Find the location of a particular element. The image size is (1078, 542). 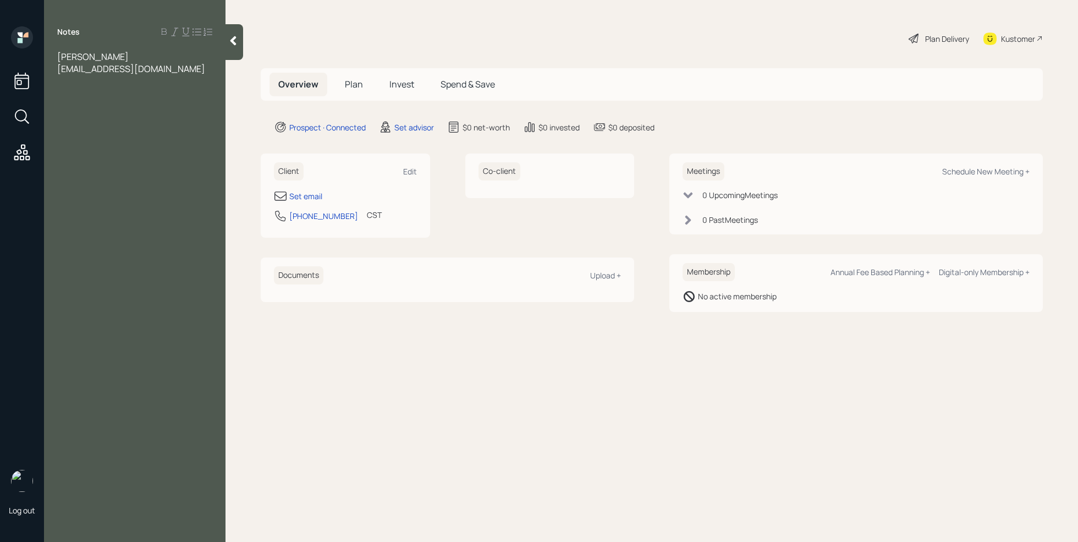

span: Invest is located at coordinates (402, 84).